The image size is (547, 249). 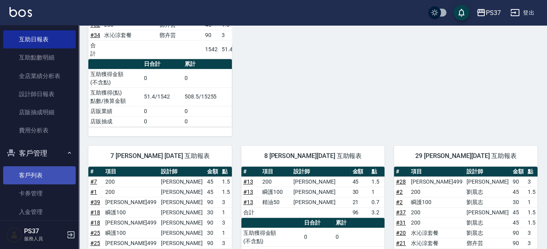 What do you see at coordinates (95, 25) in the screenshot?
I see `a: #32` at bounding box center [95, 25].